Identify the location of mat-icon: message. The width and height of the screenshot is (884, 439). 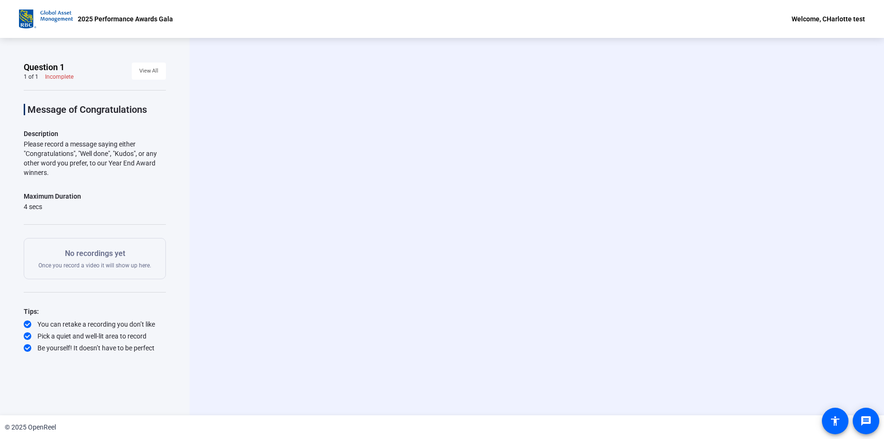
(866, 421).